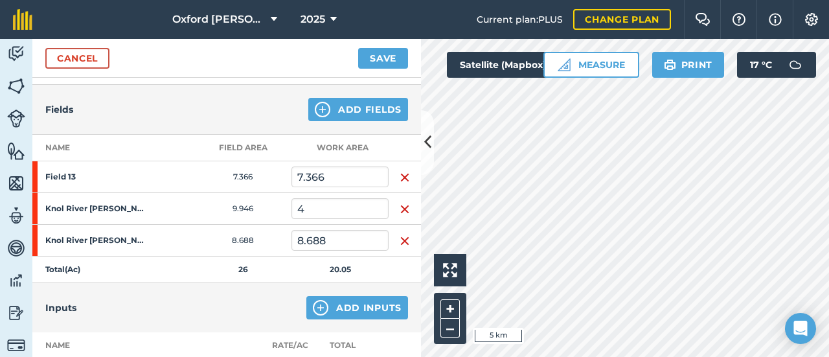 This screenshot has height=357, width=829. Describe the element at coordinates (243, 240) in the screenshot. I see `td: 8.688` at that location.